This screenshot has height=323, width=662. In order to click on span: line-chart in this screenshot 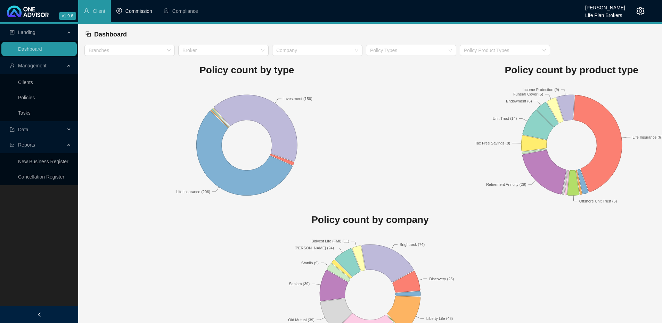, I will do `click(12, 145)`.